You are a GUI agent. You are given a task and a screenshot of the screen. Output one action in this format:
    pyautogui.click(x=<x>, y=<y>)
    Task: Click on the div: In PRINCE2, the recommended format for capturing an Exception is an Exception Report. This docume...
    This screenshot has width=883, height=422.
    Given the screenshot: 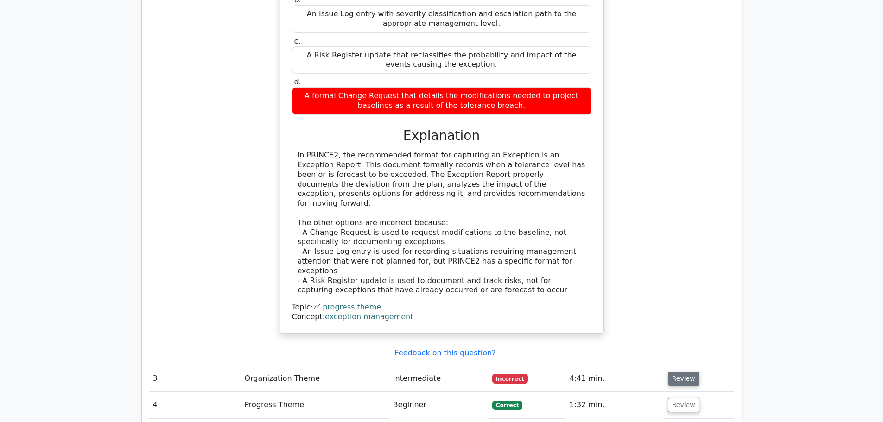 What is the action you would take?
    pyautogui.click(x=442, y=223)
    